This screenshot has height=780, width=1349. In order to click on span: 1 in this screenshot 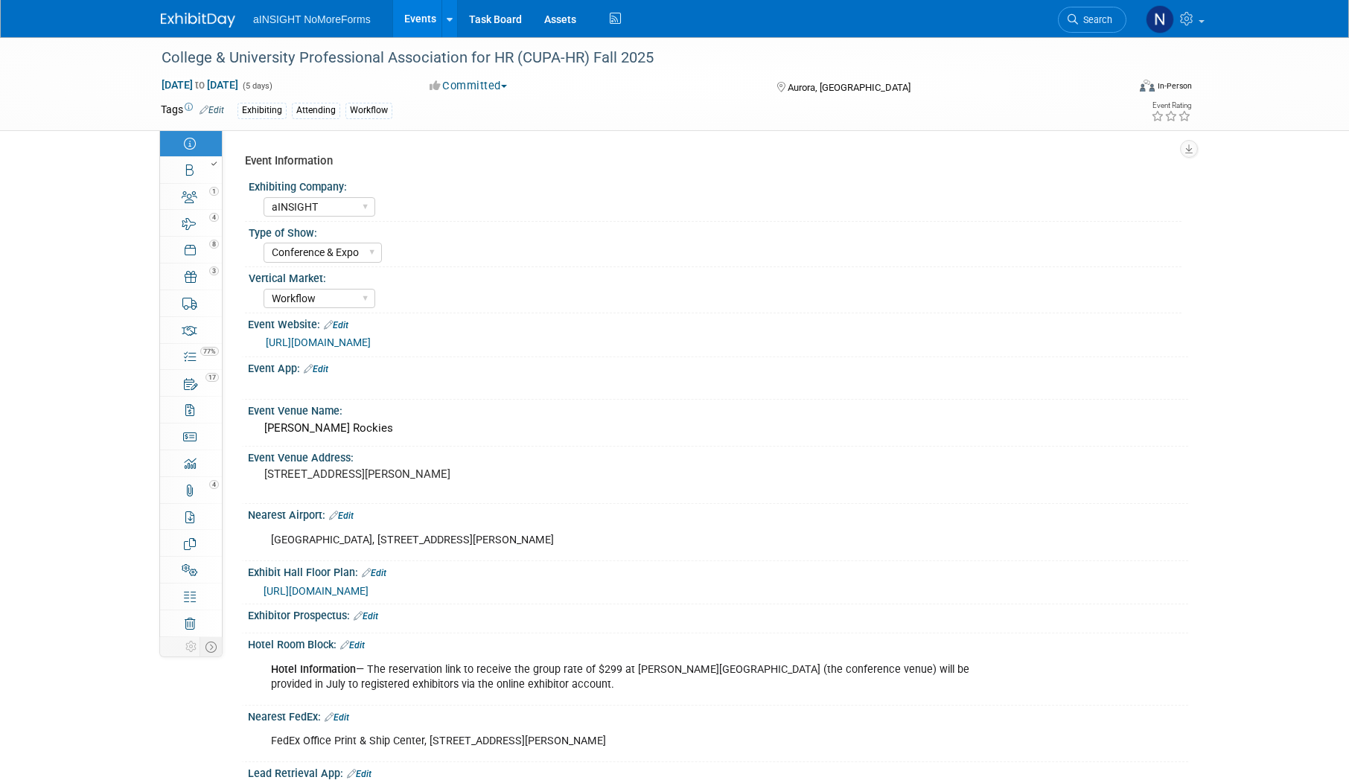, I will do `click(214, 191)`.